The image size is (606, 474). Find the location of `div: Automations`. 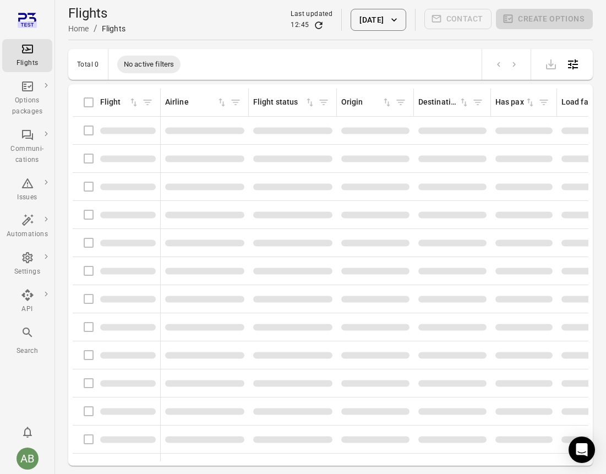

div: Automations is located at coordinates (27, 234).